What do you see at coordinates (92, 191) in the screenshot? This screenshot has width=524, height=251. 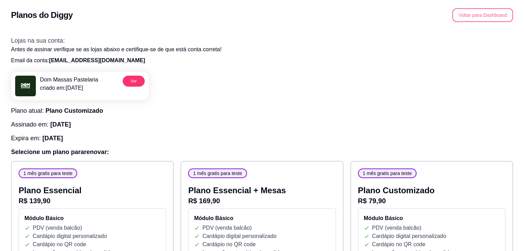 I see `p: Plano Essencial` at bounding box center [92, 191].